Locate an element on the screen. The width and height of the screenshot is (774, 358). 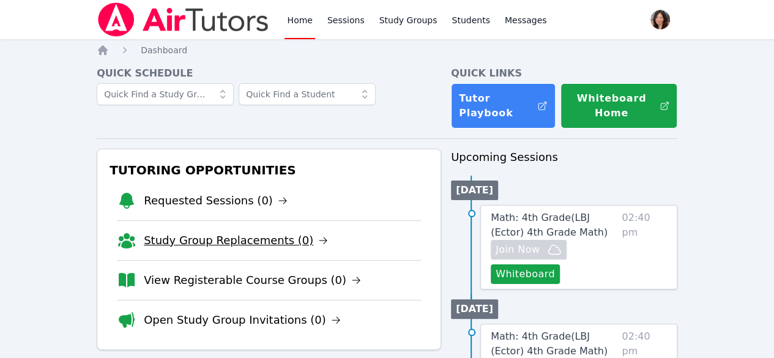
span: 02:40 pm is located at coordinates (645, 247).